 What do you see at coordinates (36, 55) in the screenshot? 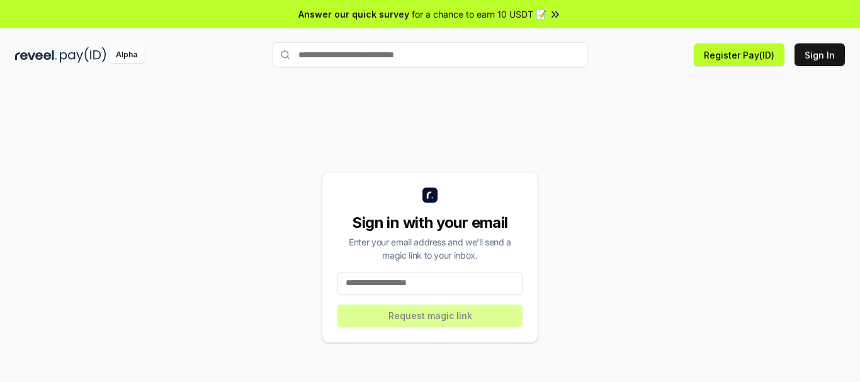
I see `img: reveel_dark` at bounding box center [36, 55].